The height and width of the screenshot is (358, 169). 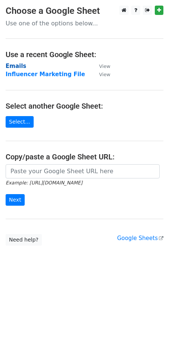 What do you see at coordinates (84, 157) in the screenshot?
I see `h4: Copy/paste a Google Sheet URL:` at bounding box center [84, 157].